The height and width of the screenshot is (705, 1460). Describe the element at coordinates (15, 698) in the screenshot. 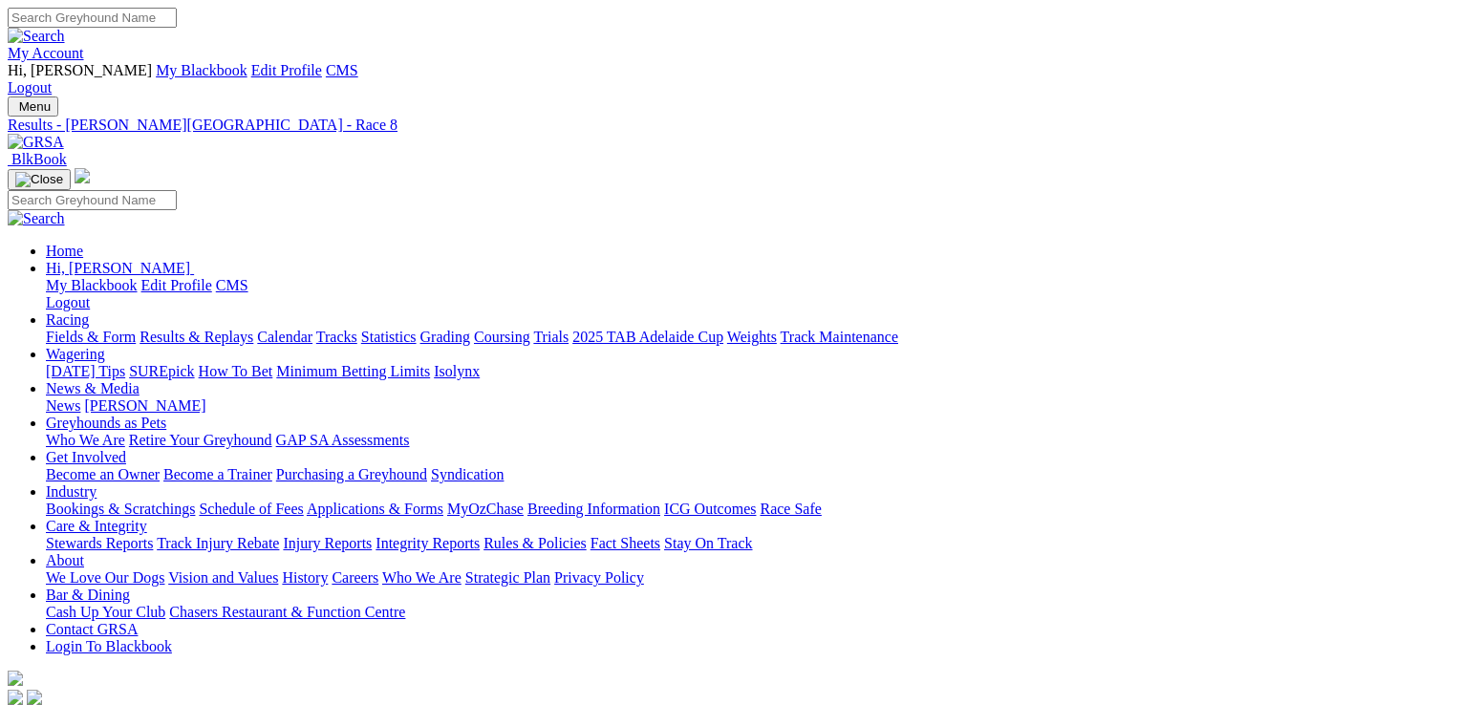

I see `img: facebook.svg` at that location.